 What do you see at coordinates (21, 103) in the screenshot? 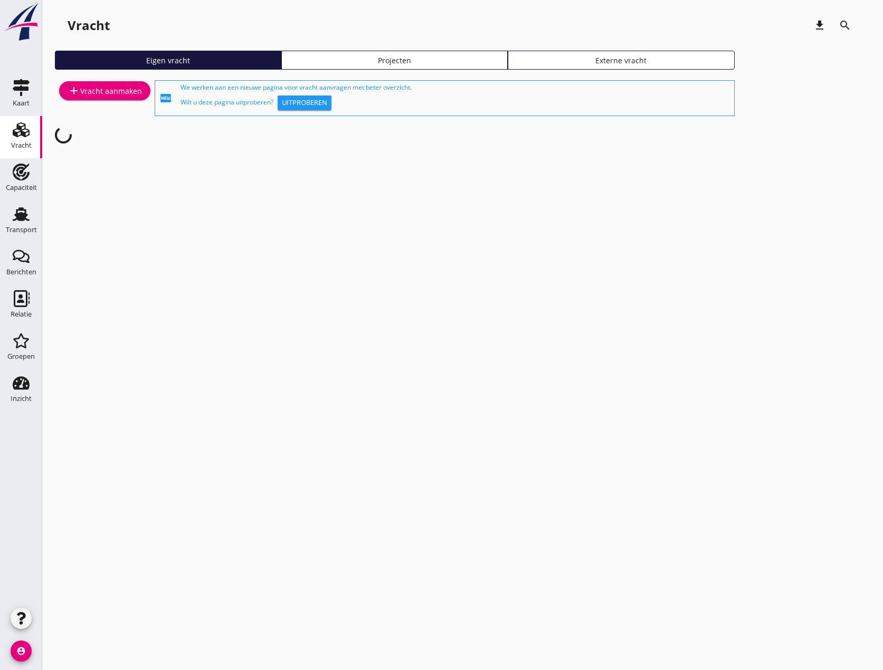
I see `div: Kaart` at bounding box center [21, 103].